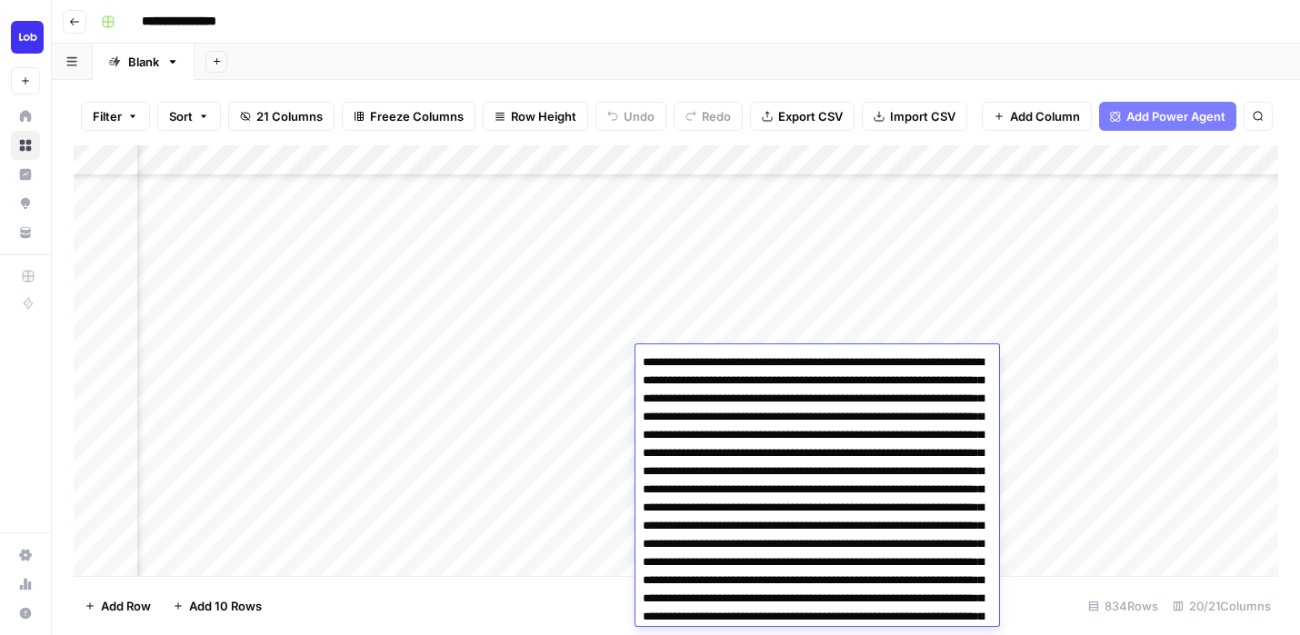  What do you see at coordinates (25, 204) in the screenshot?
I see `a: Opportunities` at bounding box center [25, 204].